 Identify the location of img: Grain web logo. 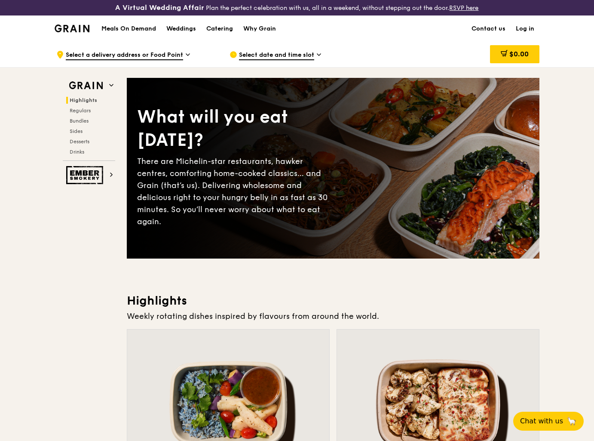
(86, 86).